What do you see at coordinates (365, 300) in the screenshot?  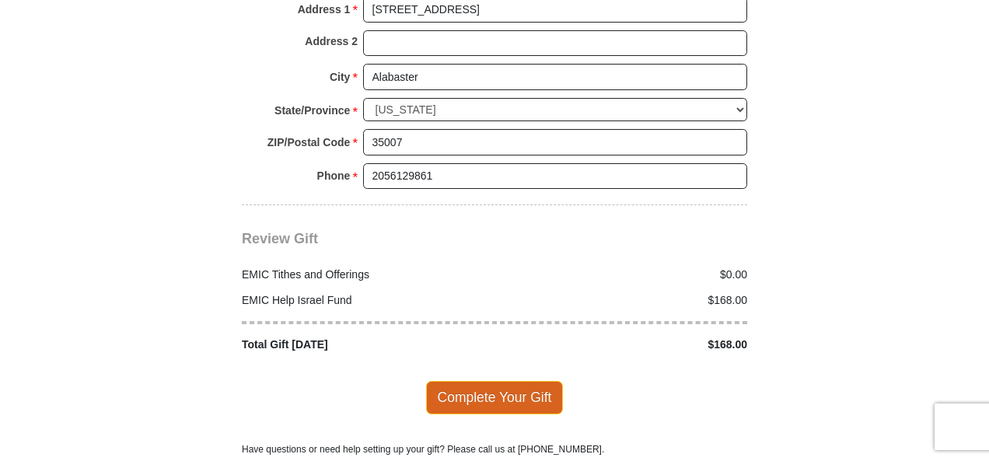 I see `div: EMIC Help Israel Fund` at bounding box center [365, 300].